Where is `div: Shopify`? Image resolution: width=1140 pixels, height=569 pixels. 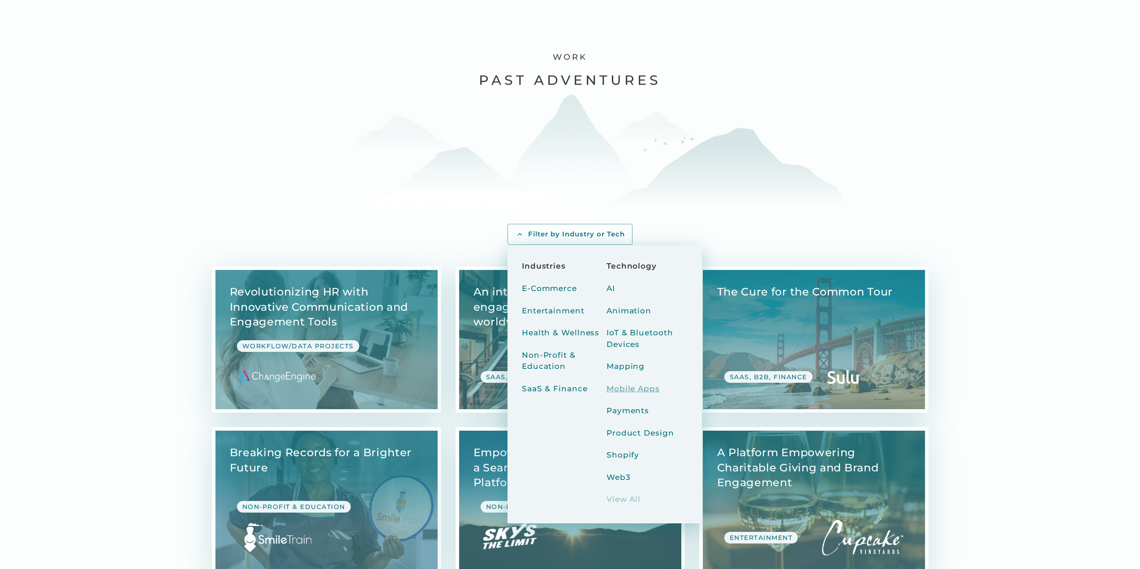
div: Shopify is located at coordinates (623, 456).